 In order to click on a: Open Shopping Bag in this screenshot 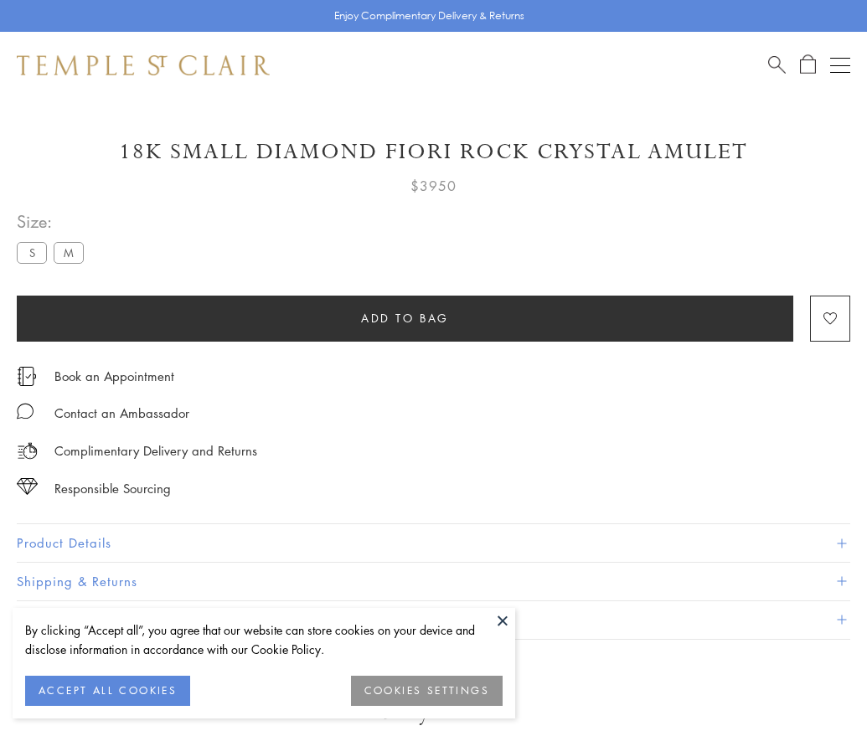, I will do `click(807, 64)`.